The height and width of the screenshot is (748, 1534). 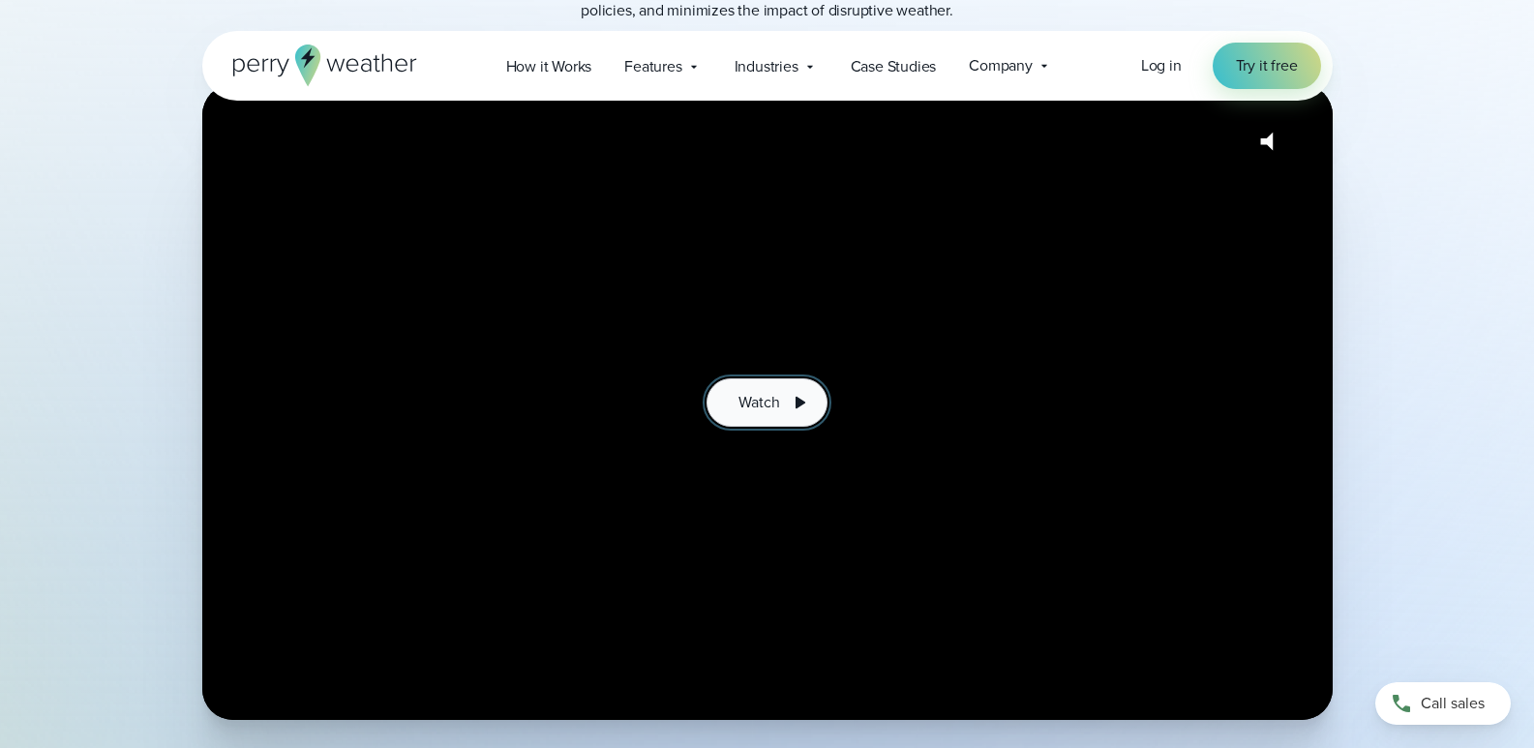 What do you see at coordinates (1001, 66) in the screenshot?
I see `span: Company` at bounding box center [1001, 66].